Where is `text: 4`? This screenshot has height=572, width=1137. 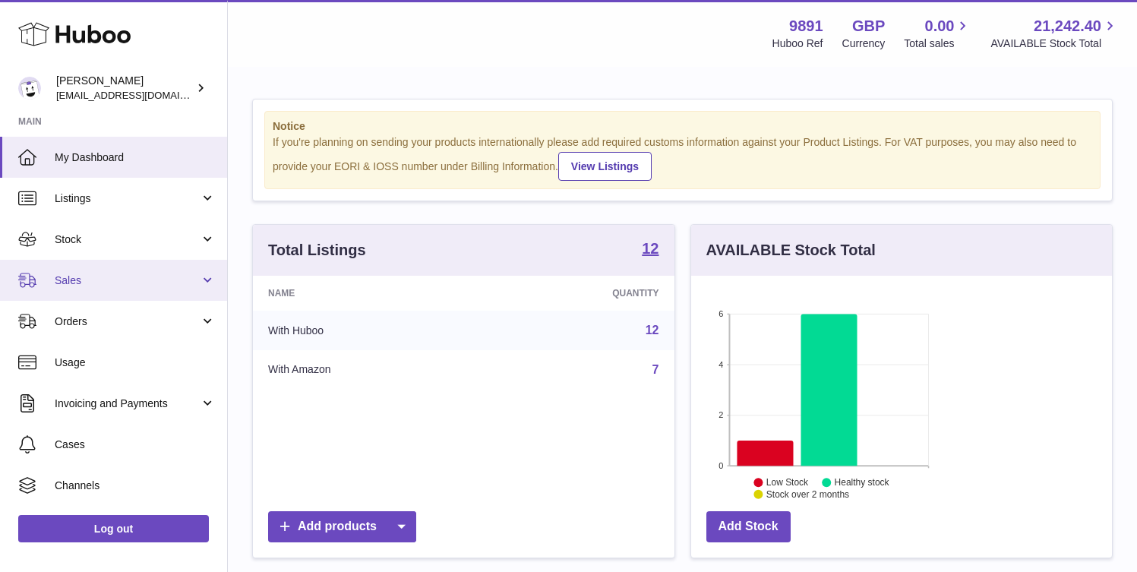
text: 4 is located at coordinates (721, 365).